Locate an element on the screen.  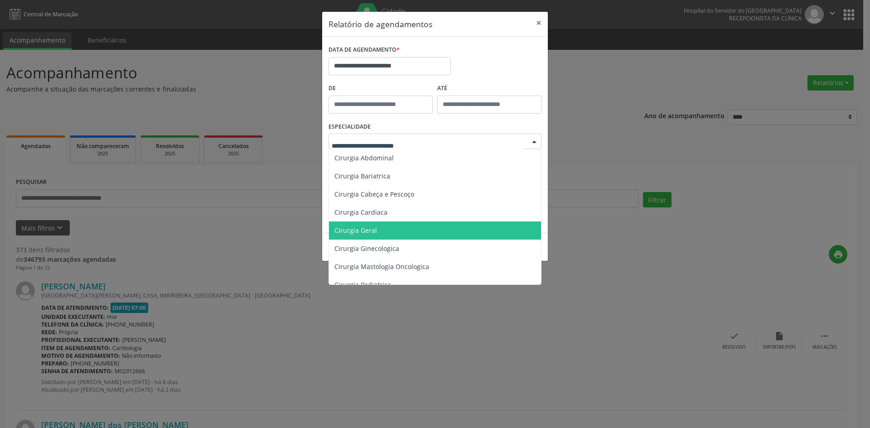
span: Cirurgia Cardiaca is located at coordinates (361, 212).